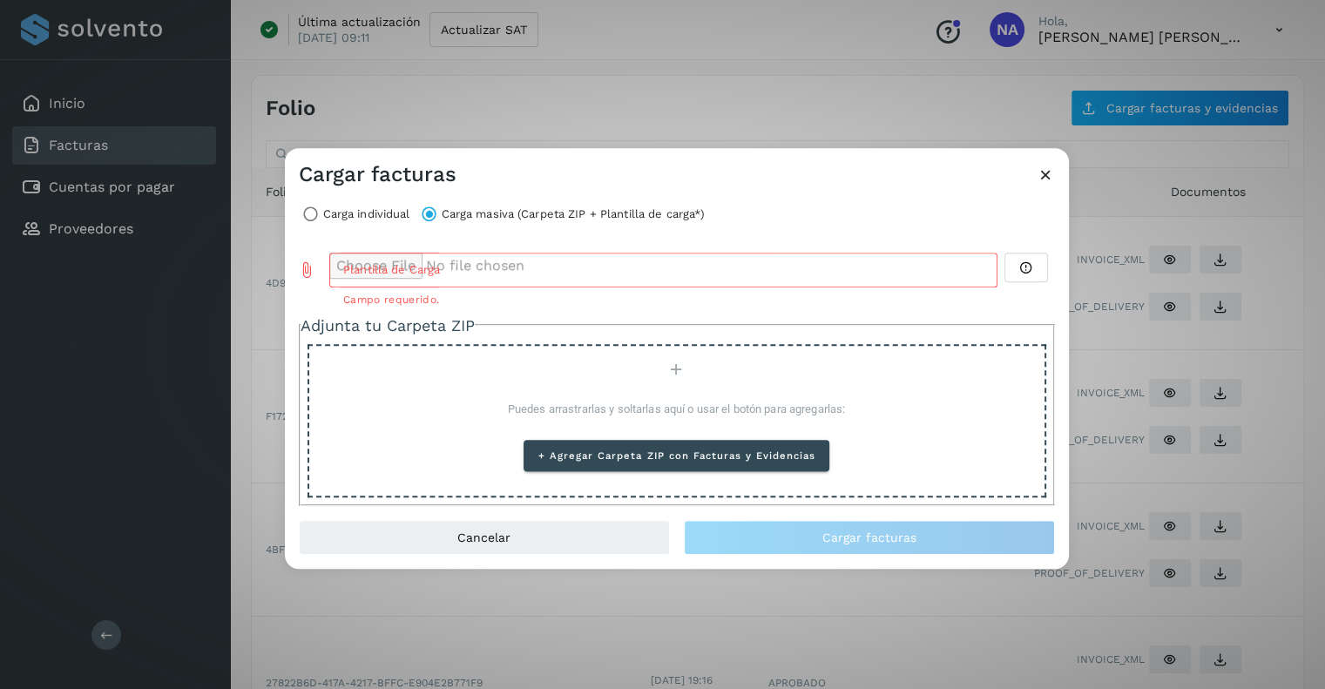 The image size is (1325, 689). I want to click on button: Cargar facturas, so click(869, 537).